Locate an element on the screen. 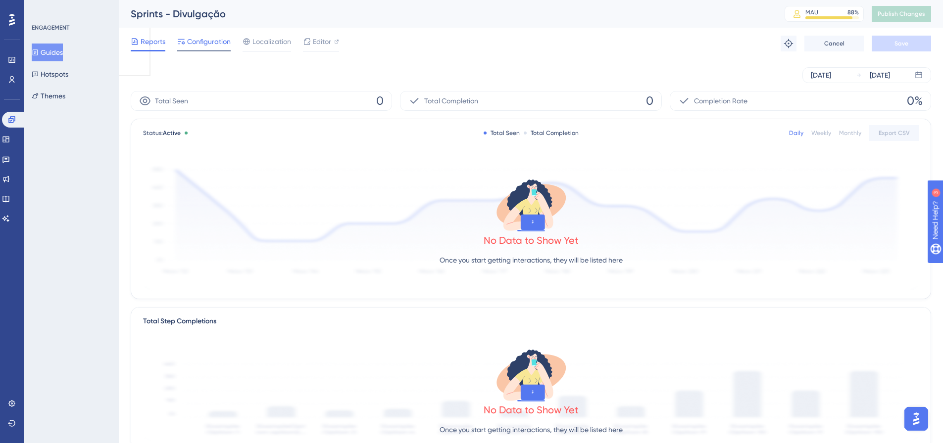  button: Cancel is located at coordinates (834, 44).